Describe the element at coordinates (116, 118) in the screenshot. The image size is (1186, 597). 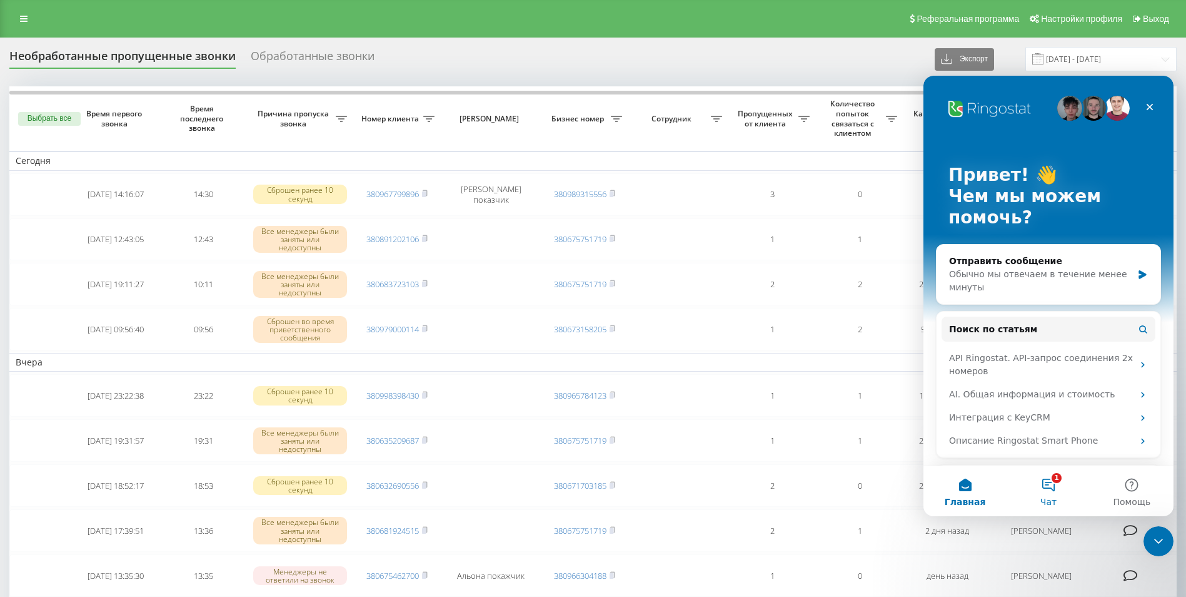
I see `span: Время первого звонка` at that location.